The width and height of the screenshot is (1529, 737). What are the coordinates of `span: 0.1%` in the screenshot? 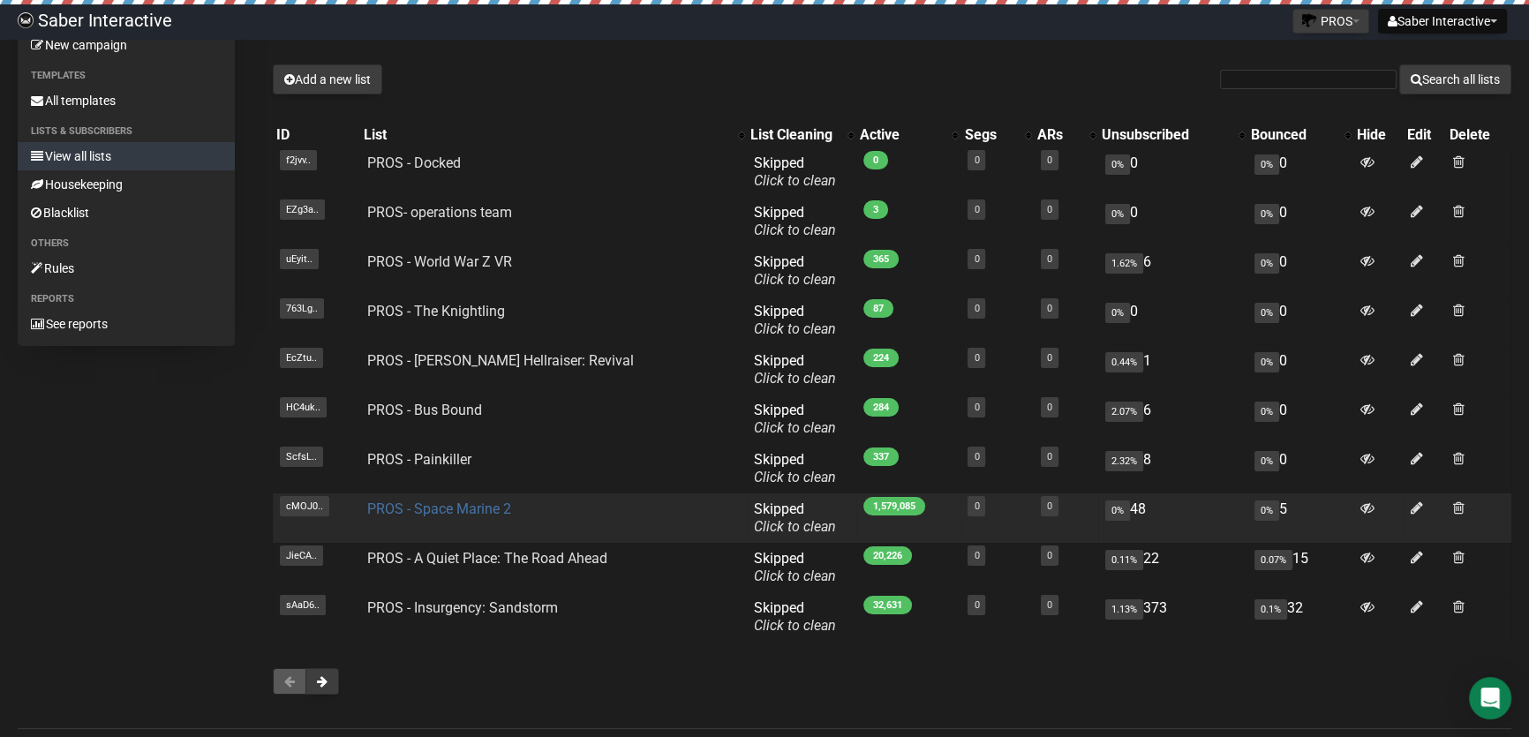 It's located at (1271, 609).